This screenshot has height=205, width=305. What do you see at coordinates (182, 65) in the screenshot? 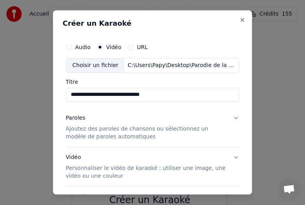
I see `div: C:\Users\Papy\Desktop\Parodie de la chanson Le Déserteur.avi` at bounding box center [182, 65].